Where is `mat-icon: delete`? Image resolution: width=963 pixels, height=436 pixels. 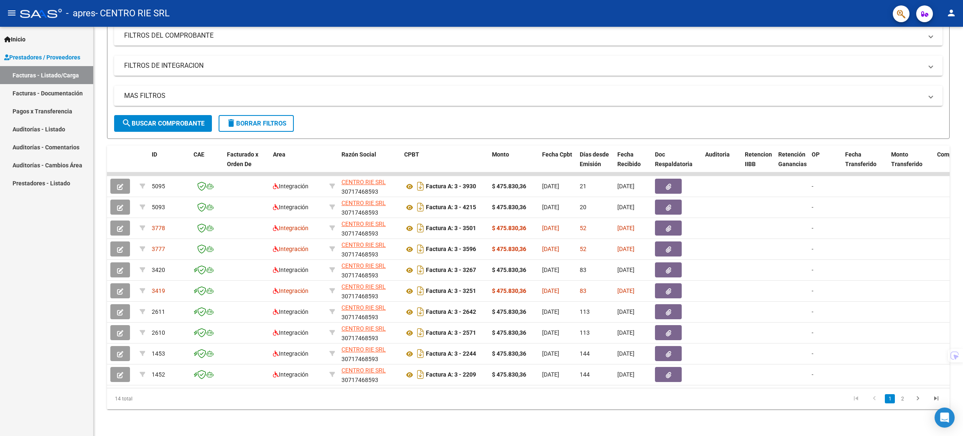
mat-icon: delete is located at coordinates (231, 123).